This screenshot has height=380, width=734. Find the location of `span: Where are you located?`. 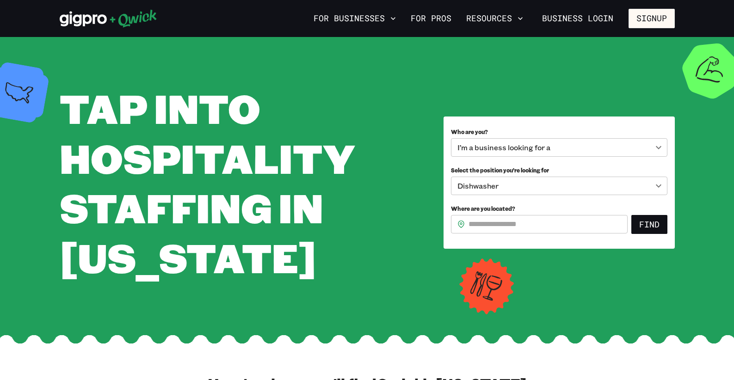

span: Where are you located? is located at coordinates (483, 208).